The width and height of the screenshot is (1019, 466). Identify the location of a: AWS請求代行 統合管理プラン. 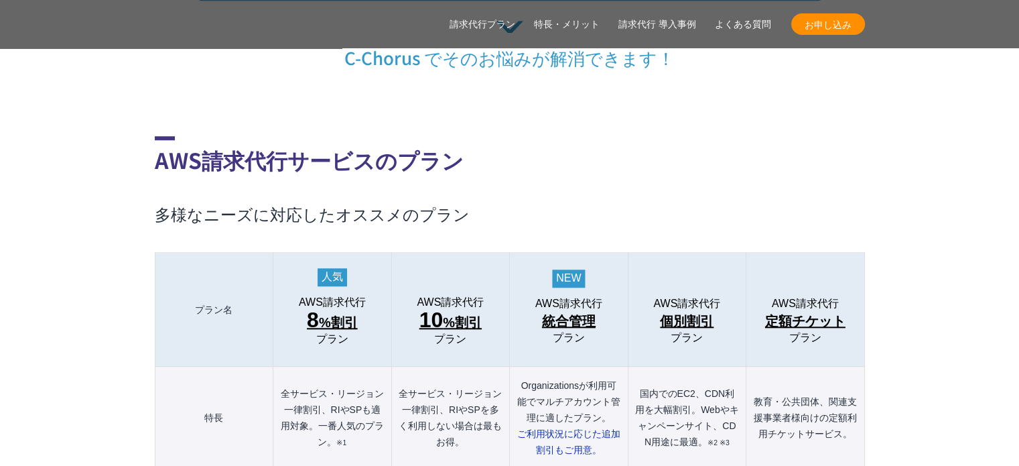
(568, 320).